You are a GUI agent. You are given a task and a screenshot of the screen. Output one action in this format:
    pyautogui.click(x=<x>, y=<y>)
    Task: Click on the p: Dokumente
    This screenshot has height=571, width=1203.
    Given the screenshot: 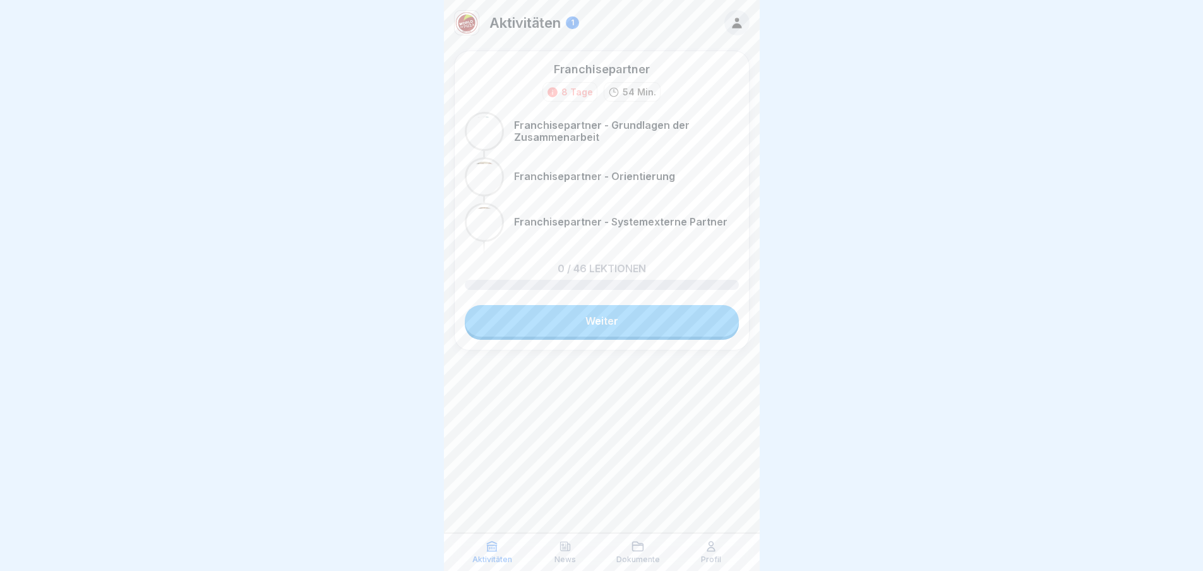 What is the action you would take?
    pyautogui.click(x=638, y=559)
    